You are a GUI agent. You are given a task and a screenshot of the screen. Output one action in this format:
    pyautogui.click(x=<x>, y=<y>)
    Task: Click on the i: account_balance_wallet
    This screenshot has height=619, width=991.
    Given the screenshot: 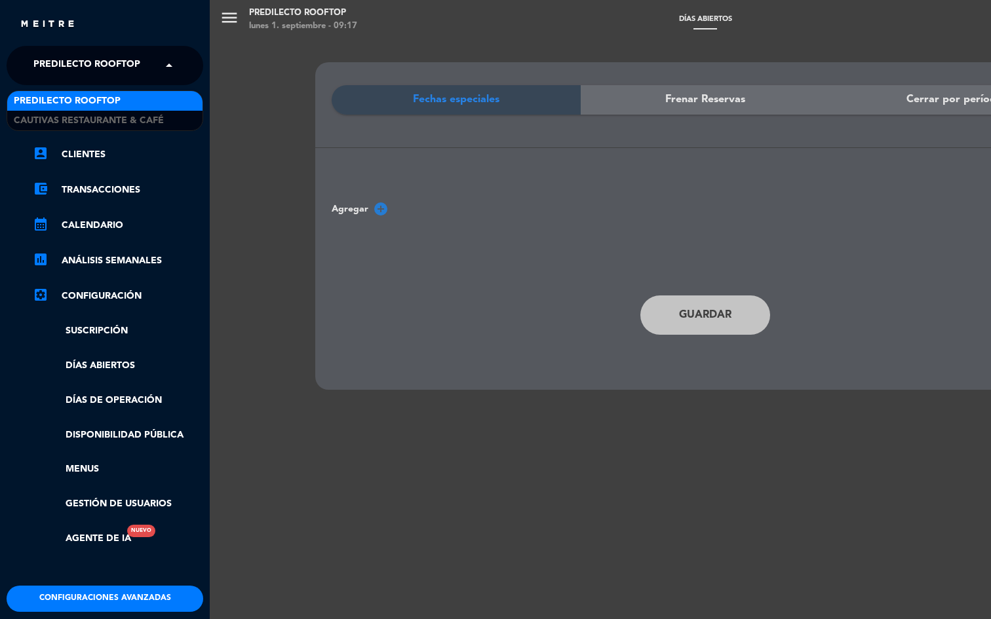 What is the action you would take?
    pyautogui.click(x=41, y=189)
    